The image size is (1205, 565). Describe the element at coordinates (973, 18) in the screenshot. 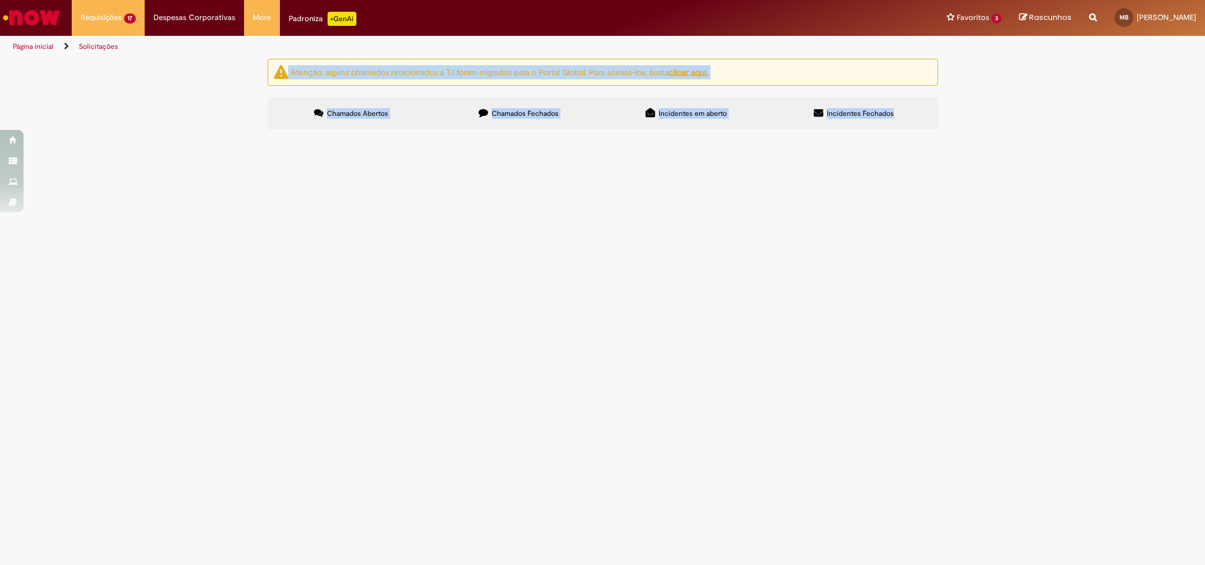

I see `span: Favoritos` at that location.